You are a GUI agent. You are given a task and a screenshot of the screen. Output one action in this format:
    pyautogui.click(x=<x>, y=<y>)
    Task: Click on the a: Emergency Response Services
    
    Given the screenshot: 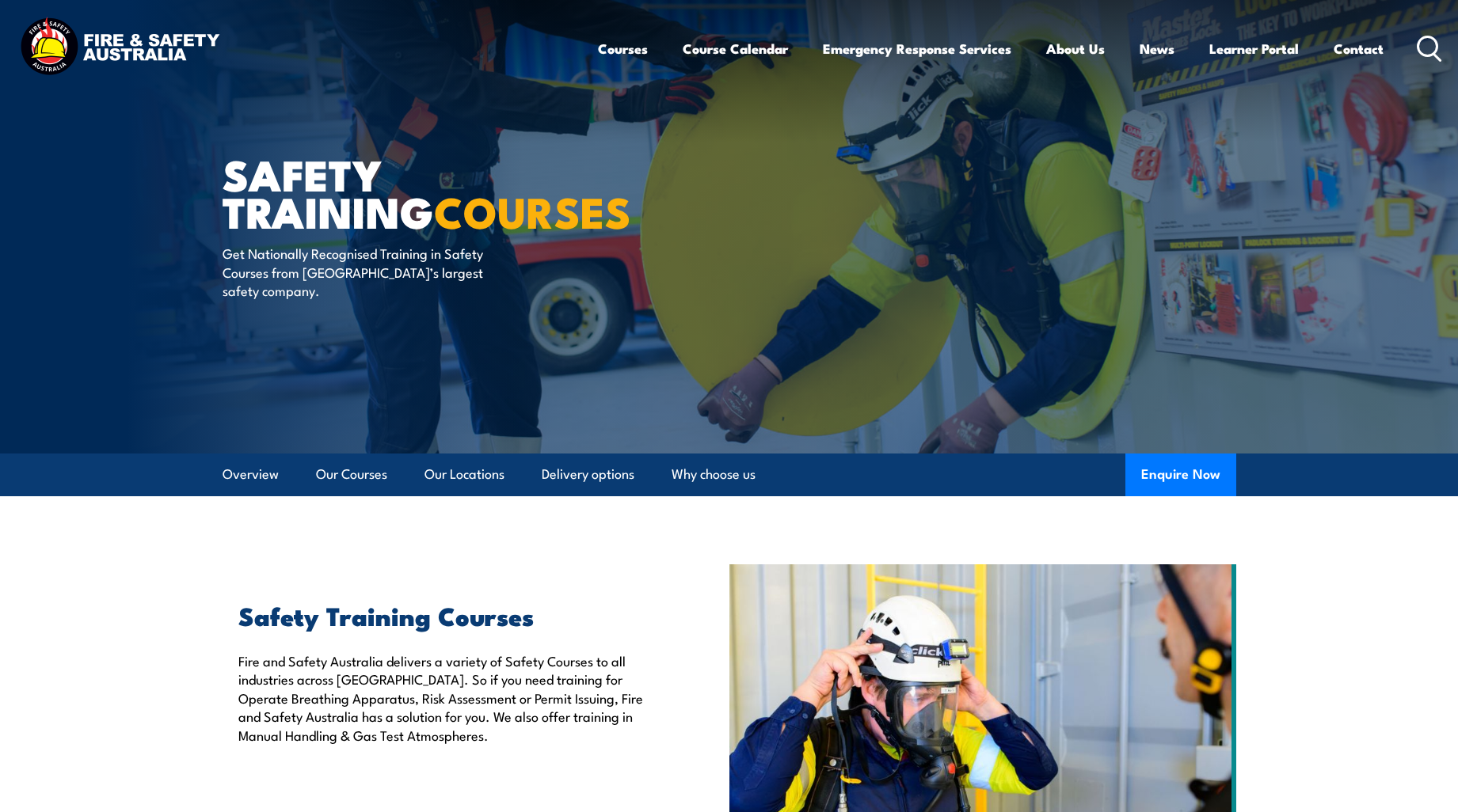 What is the action you would take?
    pyautogui.click(x=917, y=48)
    